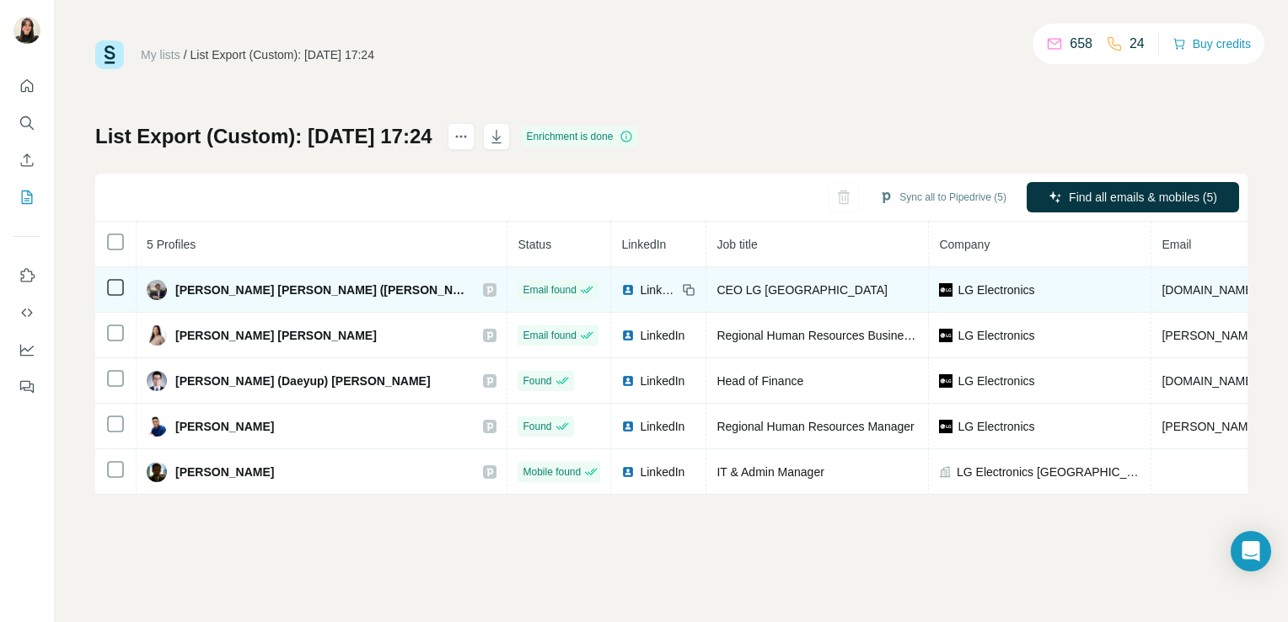 Image resolution: width=1288 pixels, height=622 pixels. What do you see at coordinates (27, 276) in the screenshot?
I see `button: Use Surfe on LinkedIn` at bounding box center [27, 276].